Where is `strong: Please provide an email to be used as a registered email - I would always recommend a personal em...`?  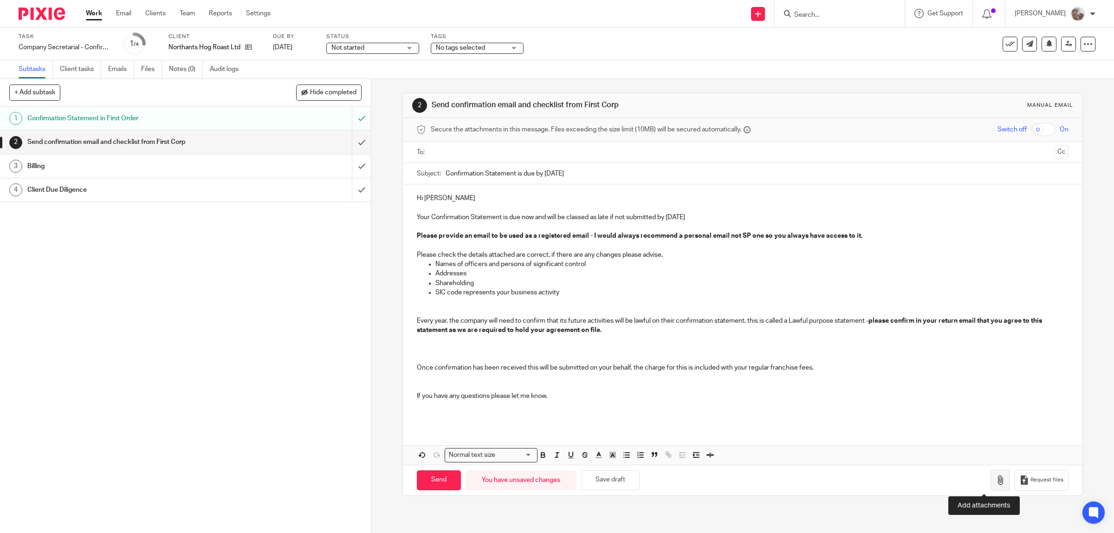
strong: Please provide an email to be used as a registered email - I would always recommend a personal em... is located at coordinates (640, 236).